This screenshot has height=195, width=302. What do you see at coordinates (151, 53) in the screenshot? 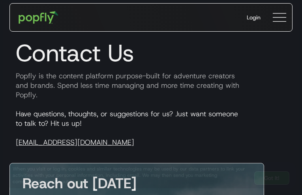
I see `h1: Contact Us` at bounding box center [151, 53].